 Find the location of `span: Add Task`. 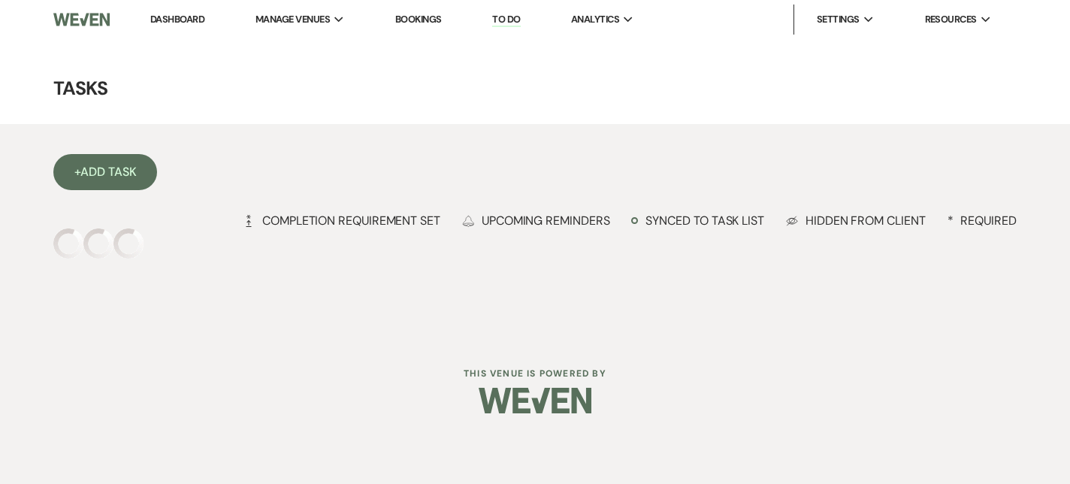

span: Add Task is located at coordinates (108, 171).